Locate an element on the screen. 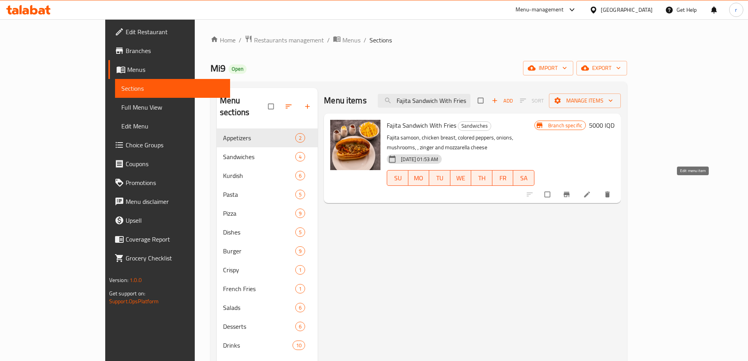 The width and height of the screenshot is (748, 361). button: Add section is located at coordinates (308, 106).